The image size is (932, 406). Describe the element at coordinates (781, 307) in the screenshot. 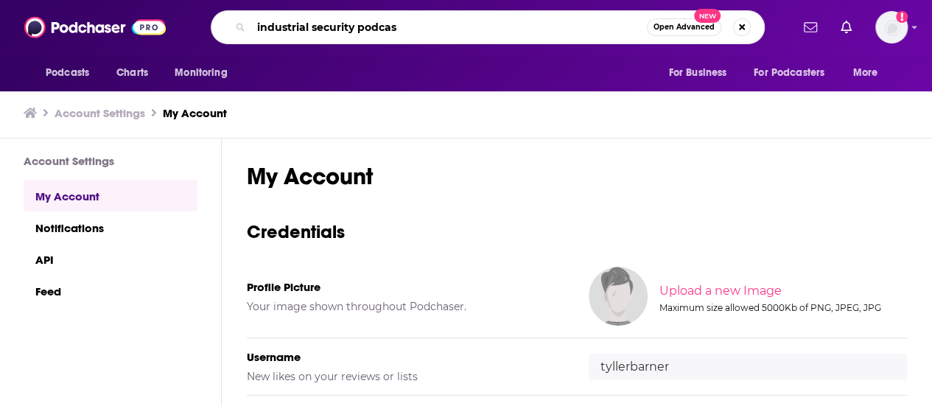

I see `div: Maximum size allowed 5000Kb of PNG, JPEG, JPG` at that location.